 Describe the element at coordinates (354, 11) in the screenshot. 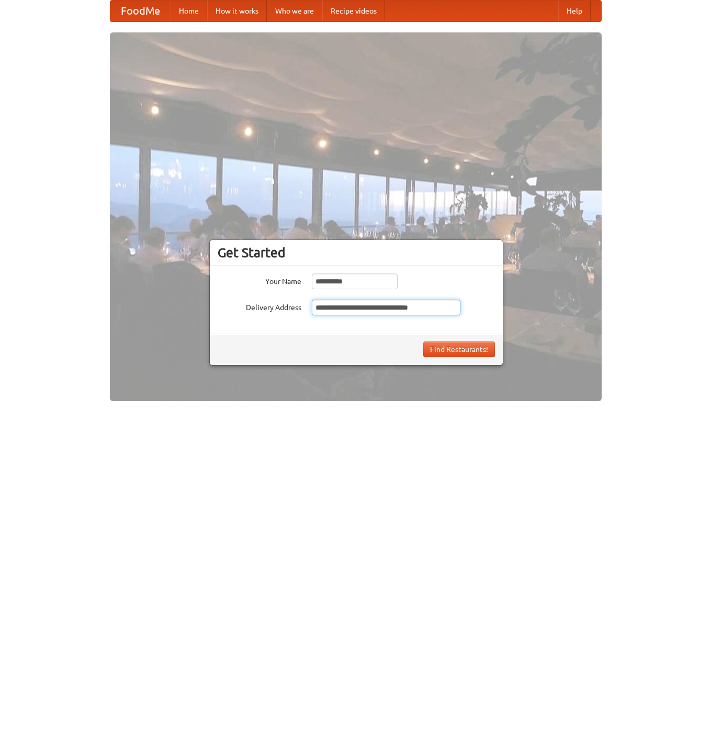

I see `a: Recipe videos` at that location.